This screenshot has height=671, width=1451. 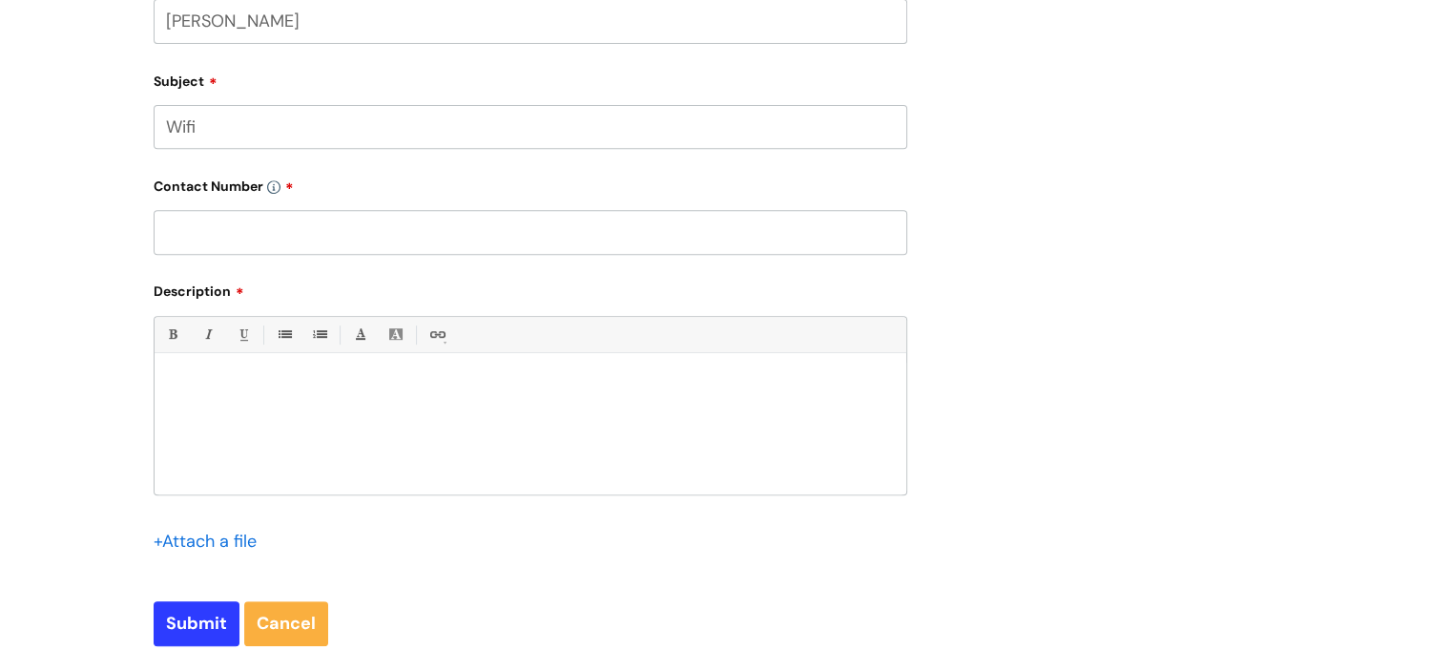 What do you see at coordinates (286, 623) in the screenshot?
I see `a: Cancel` at bounding box center [286, 623].